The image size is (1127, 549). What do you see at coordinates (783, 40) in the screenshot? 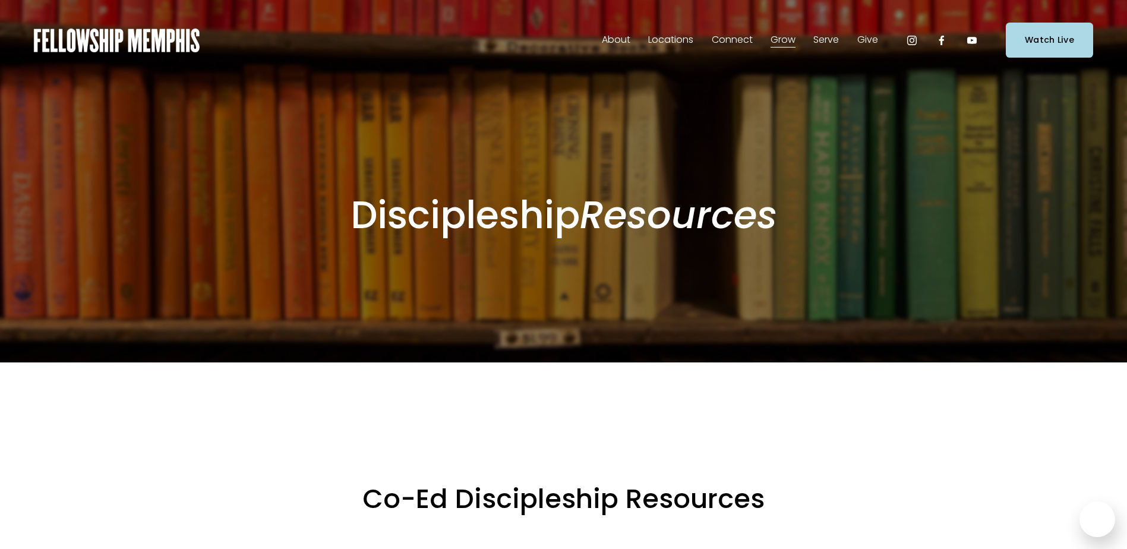
I see `span: Grow` at bounding box center [783, 40].